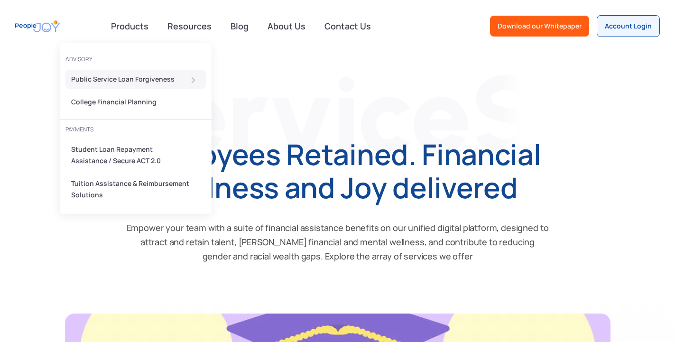  Describe the element at coordinates (136, 130) in the screenshot. I see `div: PAYMENTS` at that location.